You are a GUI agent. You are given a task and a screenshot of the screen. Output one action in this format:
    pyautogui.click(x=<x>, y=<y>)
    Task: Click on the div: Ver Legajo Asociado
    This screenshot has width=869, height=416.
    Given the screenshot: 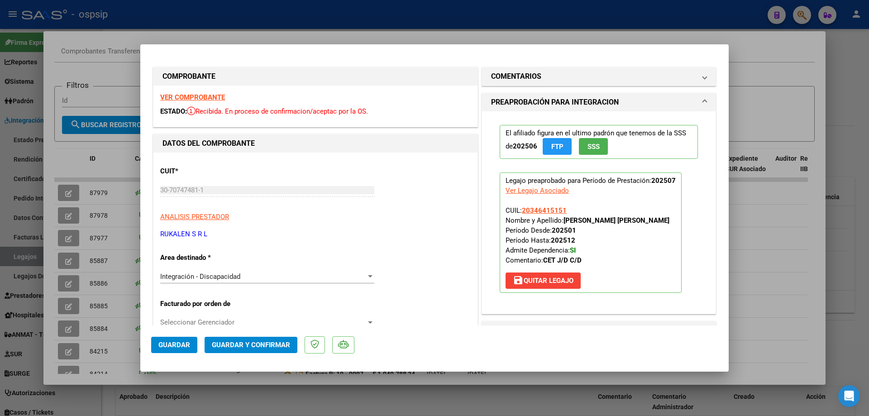 What is the action you would take?
    pyautogui.click(x=537, y=191)
    